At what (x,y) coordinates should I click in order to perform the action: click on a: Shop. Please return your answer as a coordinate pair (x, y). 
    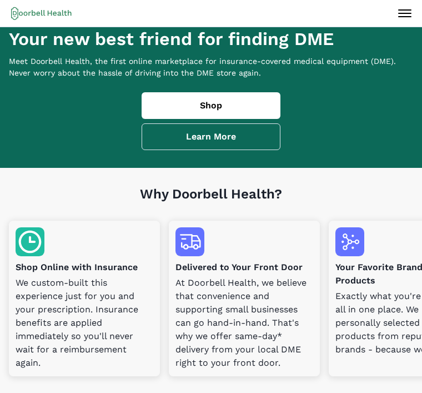
    Looking at the image, I should click on (211, 105).